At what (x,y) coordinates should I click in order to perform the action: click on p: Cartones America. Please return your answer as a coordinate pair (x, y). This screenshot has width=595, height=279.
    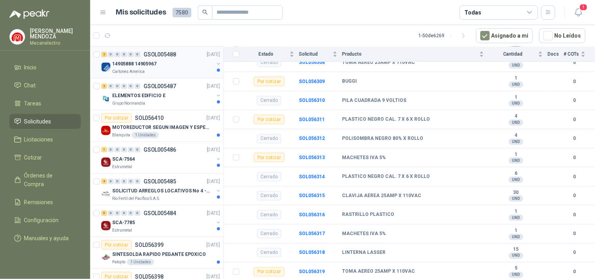
    Looking at the image, I should click on (128, 72).